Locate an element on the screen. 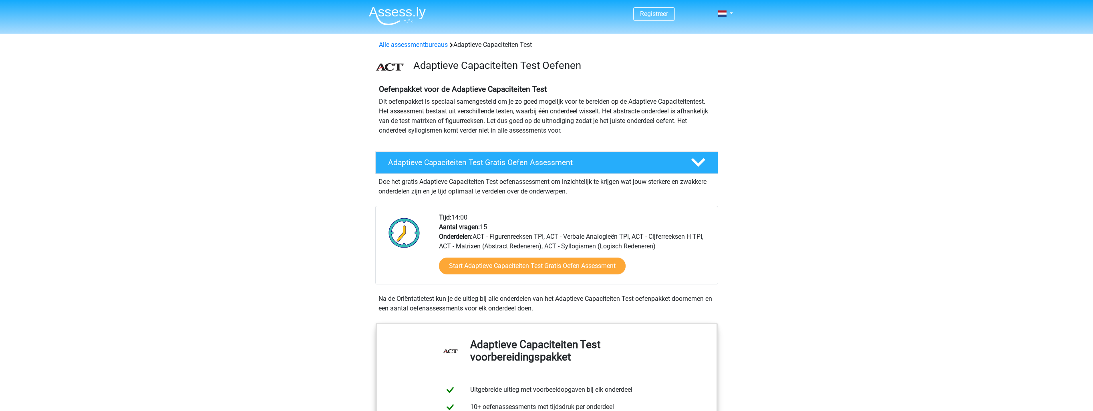 This screenshot has width=1093, height=411. div: 14:00 15 ACT - Figurenreeksen TPI, ACT - Verbale Analogieën TPI, ACT - Cijferreeksen H TPI, ACT -... is located at coordinates (575, 248).